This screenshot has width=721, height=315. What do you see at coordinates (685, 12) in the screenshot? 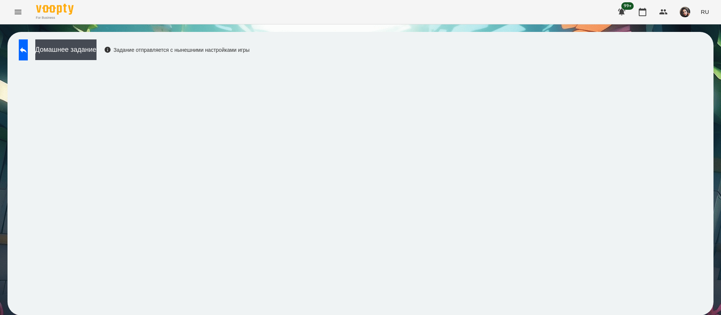
I see `img: 415cf204168fa55e927162f296ff3726.jpg` at bounding box center [685, 12].